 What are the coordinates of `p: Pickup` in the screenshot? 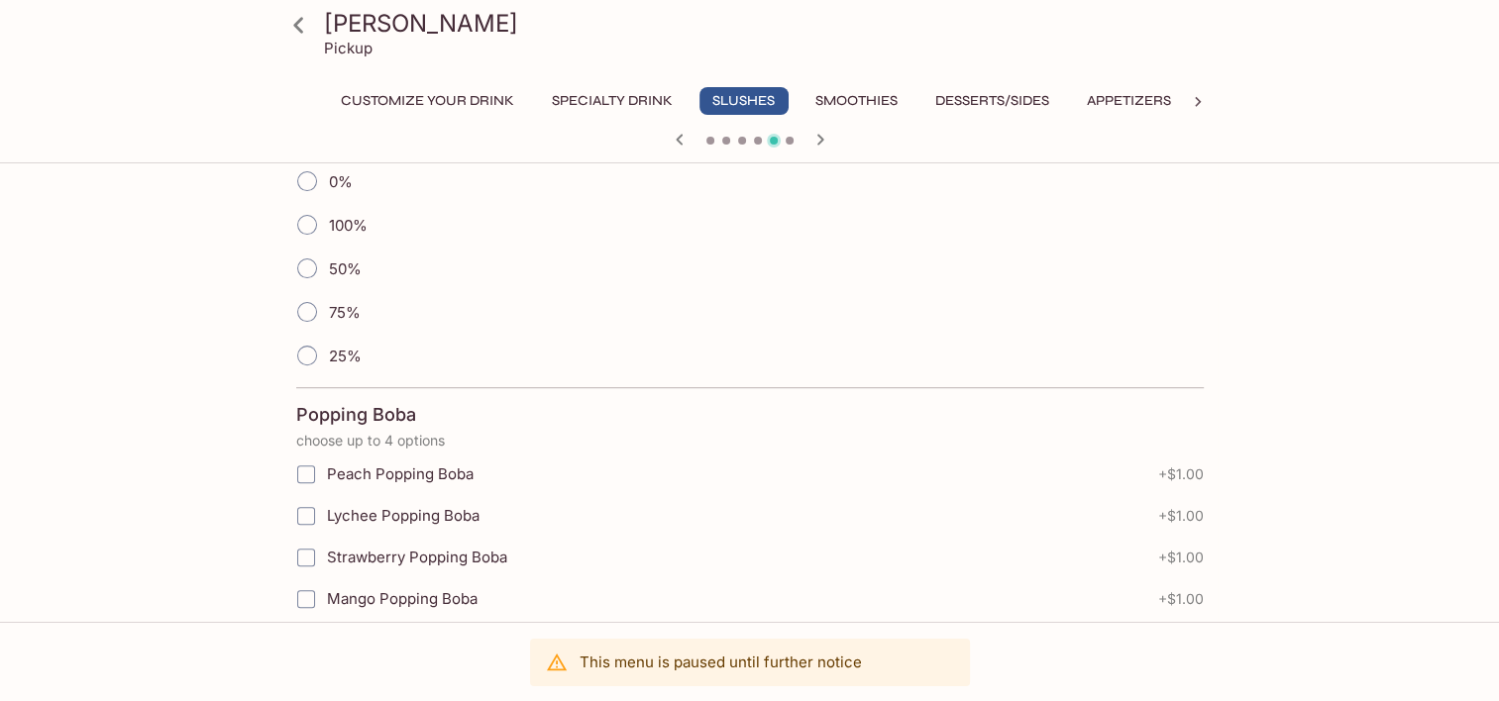 It's located at (348, 48).